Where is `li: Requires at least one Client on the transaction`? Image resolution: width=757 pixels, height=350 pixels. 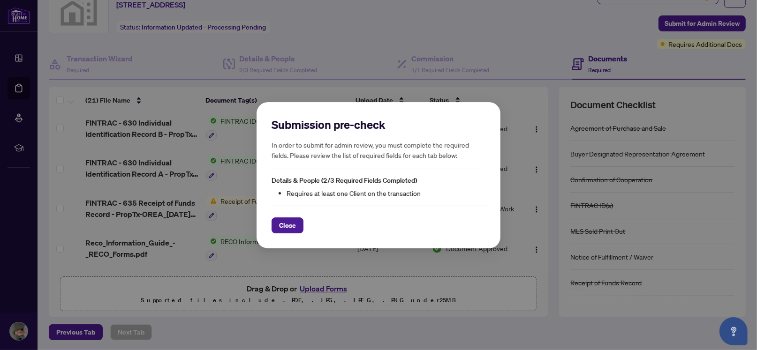 li: Requires at least one Client on the transaction is located at coordinates (386, 193).